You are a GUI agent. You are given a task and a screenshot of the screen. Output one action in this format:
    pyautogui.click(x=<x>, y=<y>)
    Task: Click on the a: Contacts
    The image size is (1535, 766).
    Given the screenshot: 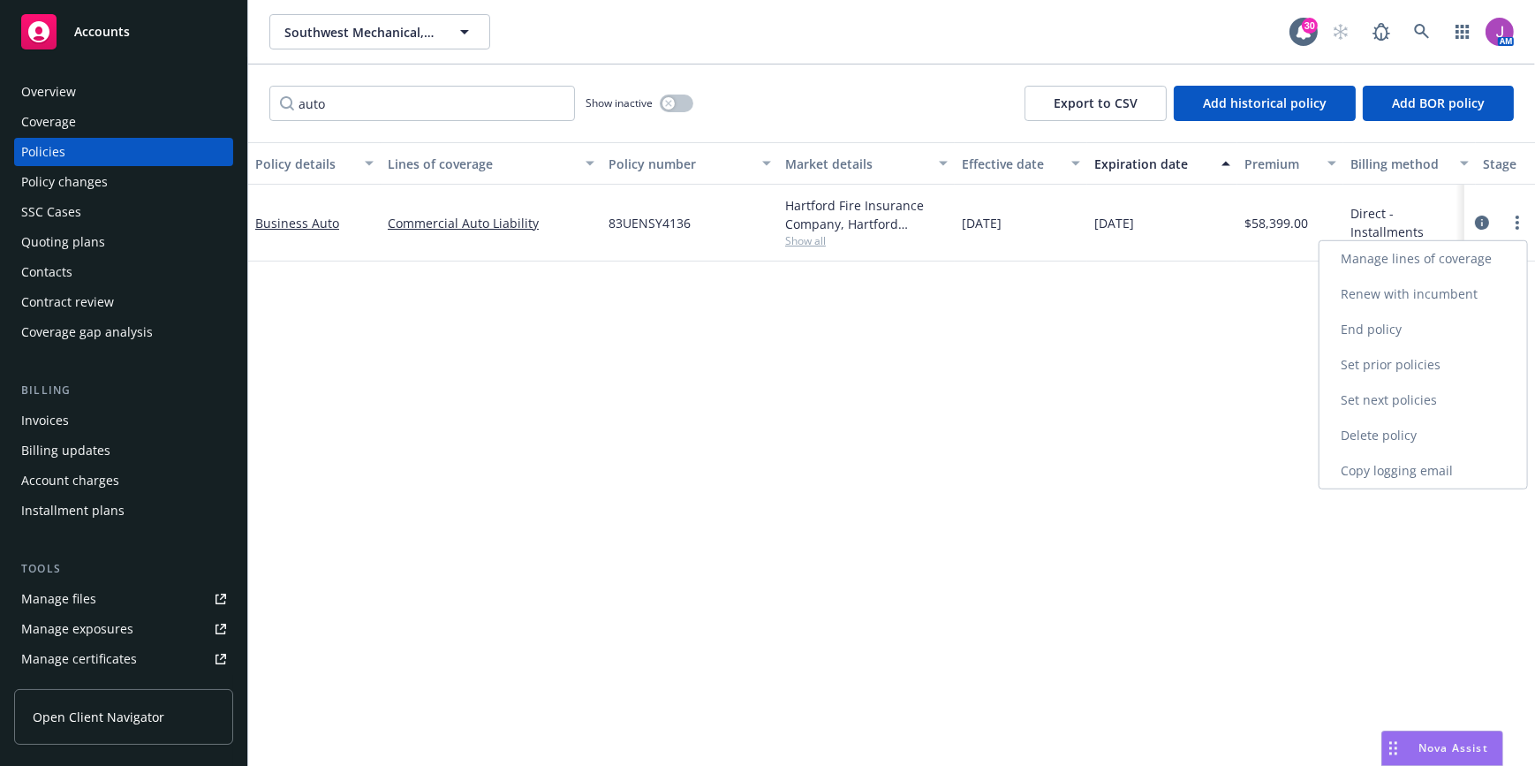 What is the action you would take?
    pyautogui.click(x=124, y=272)
    